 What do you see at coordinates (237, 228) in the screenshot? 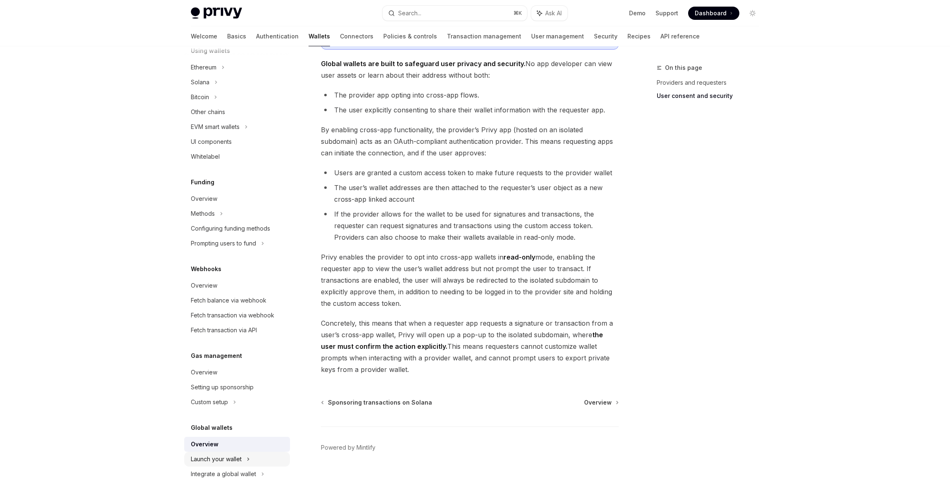
I see `a: Configuring funding methods` at bounding box center [237, 228].